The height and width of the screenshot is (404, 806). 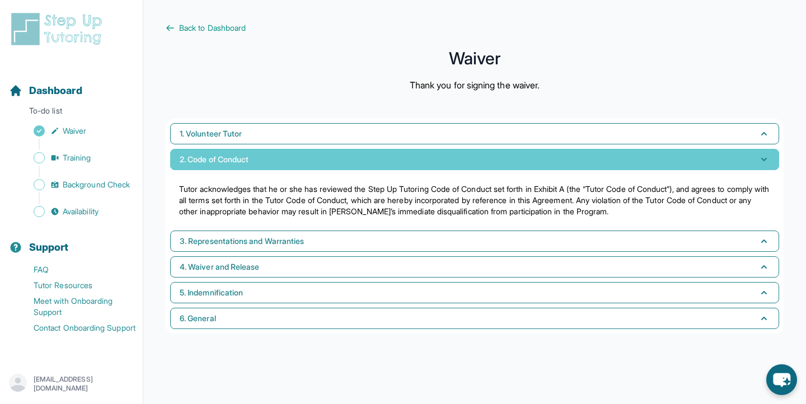 What do you see at coordinates (475, 200) in the screenshot?
I see `p: Tutor acknowledges that he or she has reviewed the Step Up Tutoring Code of Conduct set forth in ...` at bounding box center [475, 200].